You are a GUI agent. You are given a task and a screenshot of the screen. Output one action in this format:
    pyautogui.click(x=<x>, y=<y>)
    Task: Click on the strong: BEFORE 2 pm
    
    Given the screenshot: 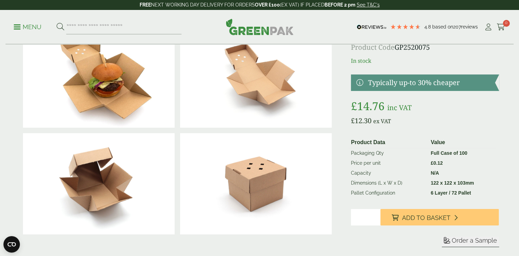 What is the action you would take?
    pyautogui.click(x=340, y=5)
    